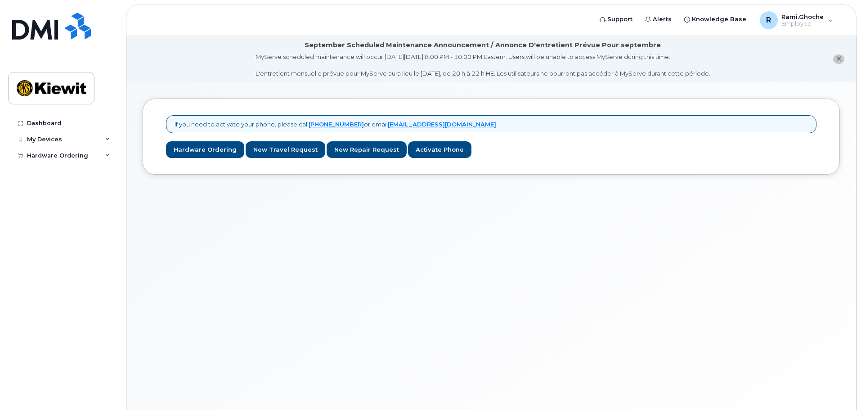 The image size is (861, 410). Describe the element at coordinates (838, 59) in the screenshot. I see `button: close notification` at that location.